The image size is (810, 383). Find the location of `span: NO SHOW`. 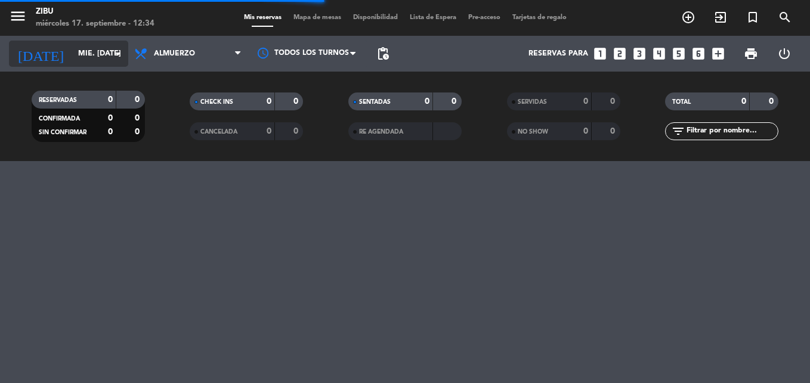

span: NO SHOW is located at coordinates (533, 132).